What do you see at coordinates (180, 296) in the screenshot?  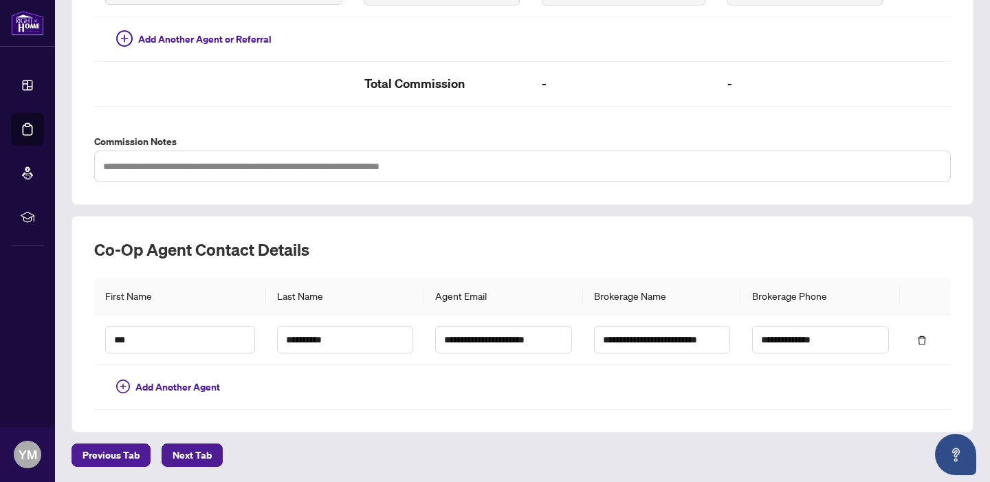 I see `th: First Name` at bounding box center [180, 296].